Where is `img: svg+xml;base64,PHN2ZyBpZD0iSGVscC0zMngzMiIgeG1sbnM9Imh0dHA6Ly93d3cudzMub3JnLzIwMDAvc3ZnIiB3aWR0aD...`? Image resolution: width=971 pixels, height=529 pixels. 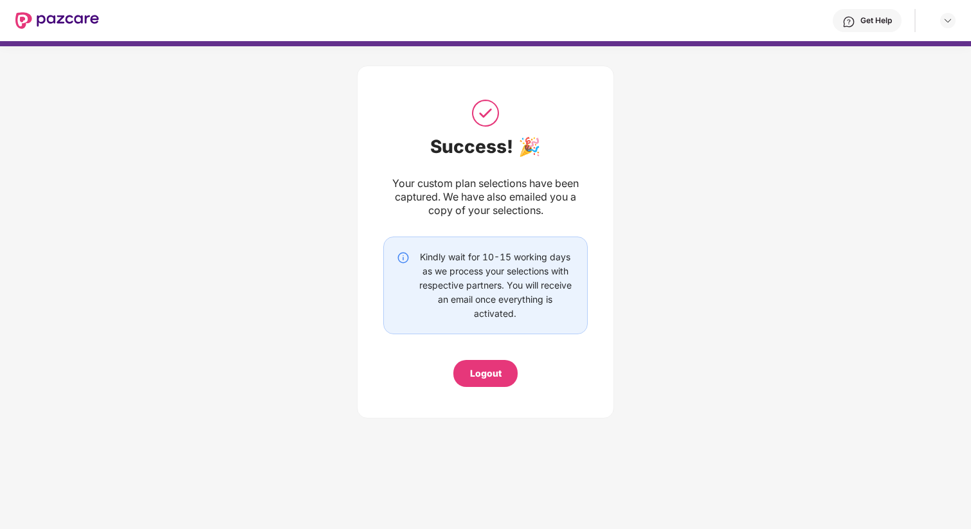 img: svg+xml;base64,PHN2ZyBpZD0iSGVscC0zMngzMiIgeG1sbnM9Imh0dHA6Ly93d3cudzMub3JnLzIwMDAvc3ZnIiB3aWR0aD... is located at coordinates (849, 22).